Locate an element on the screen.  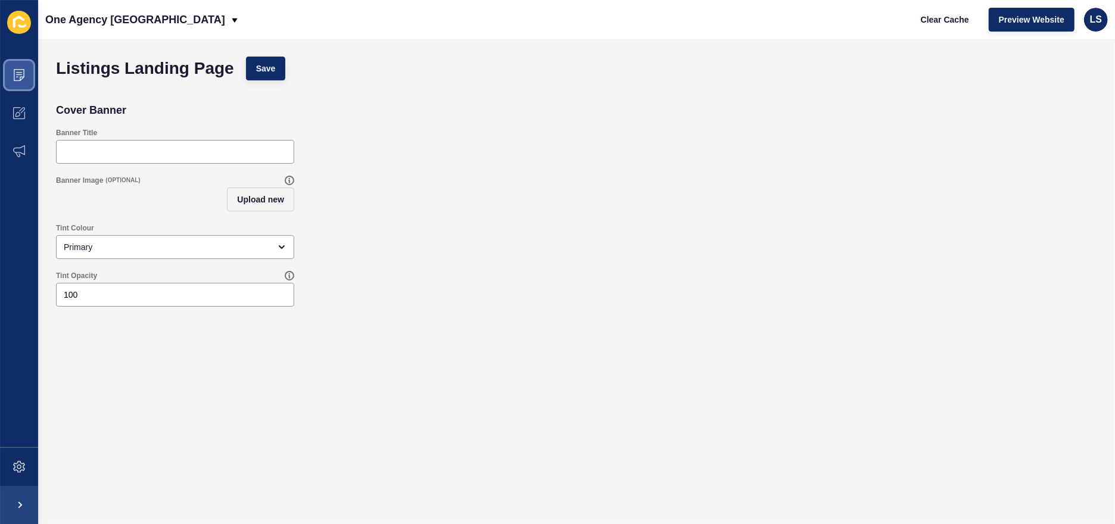
button: Upload new is located at coordinates (260, 199).